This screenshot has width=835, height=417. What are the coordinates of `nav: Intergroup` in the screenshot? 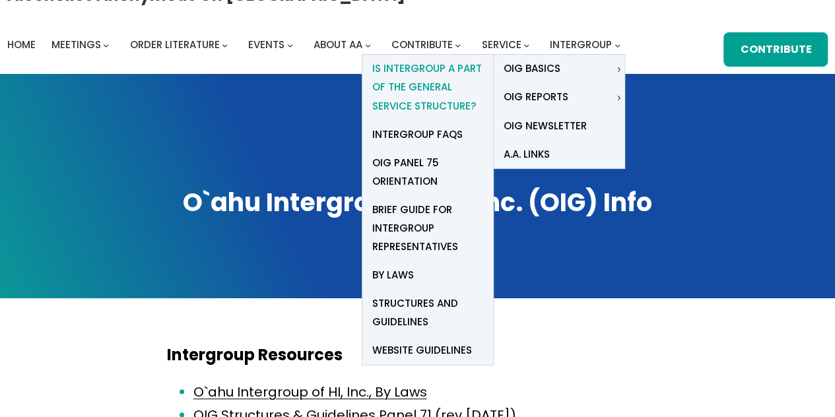 It's located at (316, 45).